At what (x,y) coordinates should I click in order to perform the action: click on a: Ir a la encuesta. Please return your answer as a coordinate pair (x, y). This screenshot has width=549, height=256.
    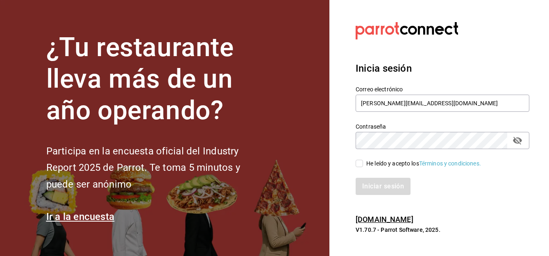
    Looking at the image, I should click on (80, 217).